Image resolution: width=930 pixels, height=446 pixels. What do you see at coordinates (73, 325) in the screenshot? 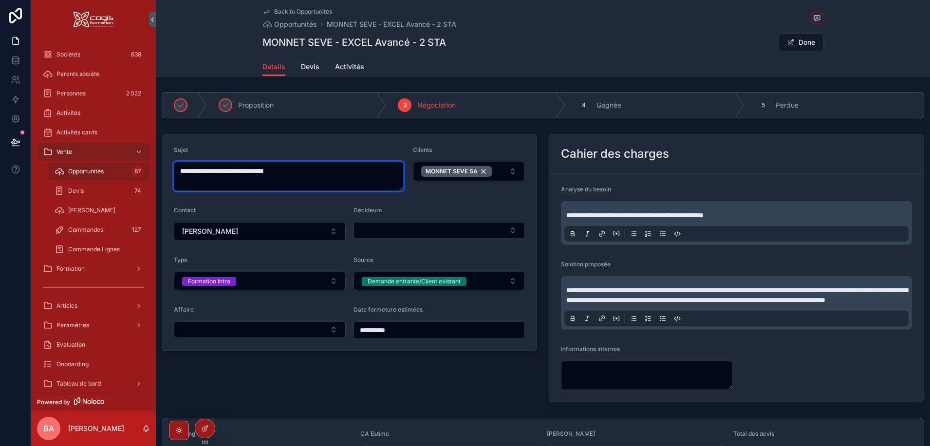
I see `span: Paramètres` at bounding box center [73, 325].